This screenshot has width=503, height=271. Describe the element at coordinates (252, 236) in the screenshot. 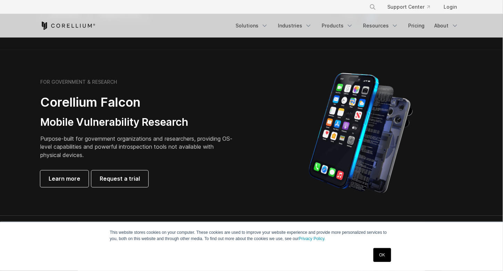

I see `p: This website stores cookies on your computer. These cookies are used to improve your website expe...` at that location.